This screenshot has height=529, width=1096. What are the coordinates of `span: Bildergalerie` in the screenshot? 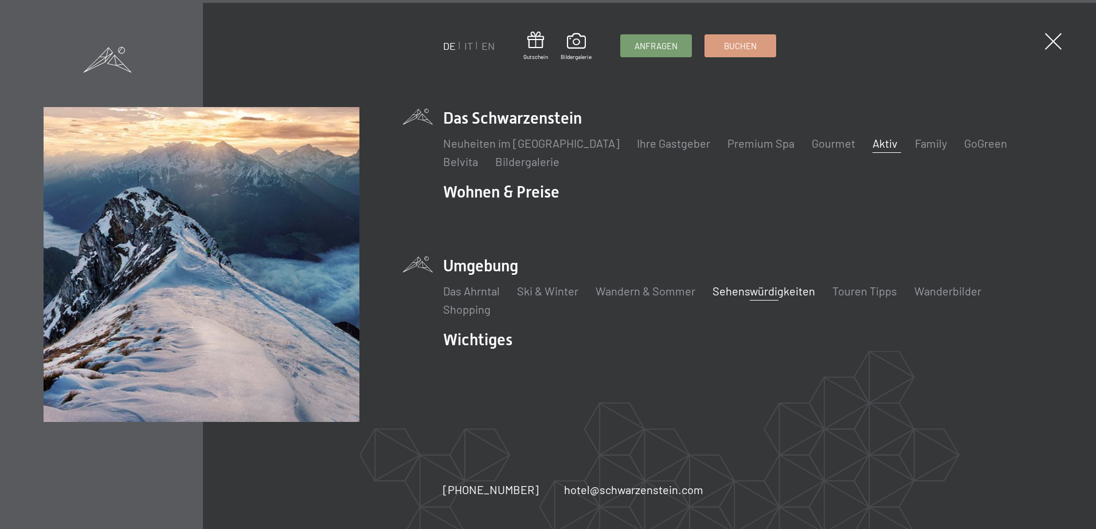 It's located at (576, 57).